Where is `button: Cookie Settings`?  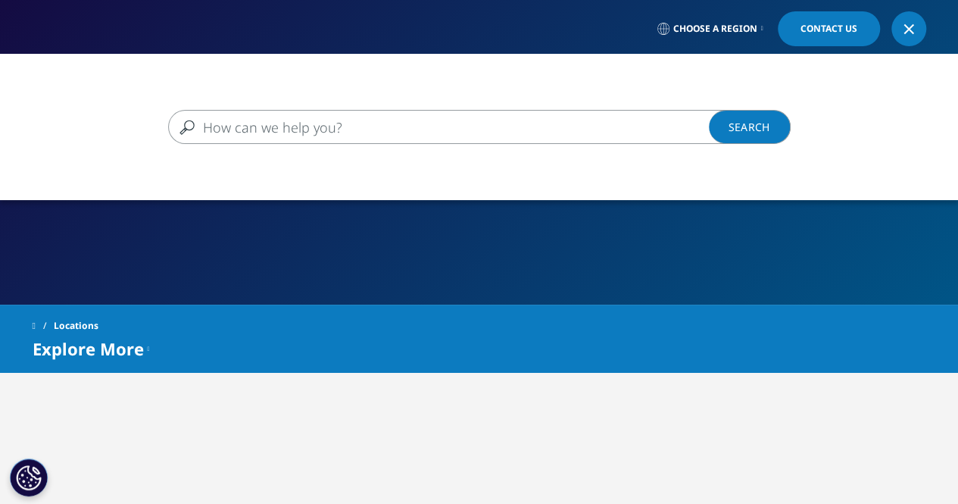
button: Cookie Settings is located at coordinates (29, 477).